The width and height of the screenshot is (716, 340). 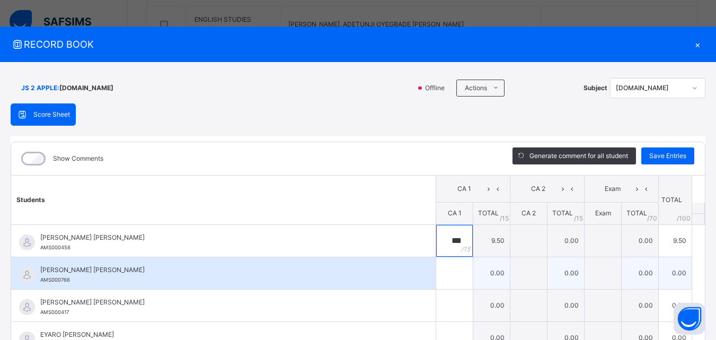 I want to click on span: AMS000766, so click(x=55, y=279).